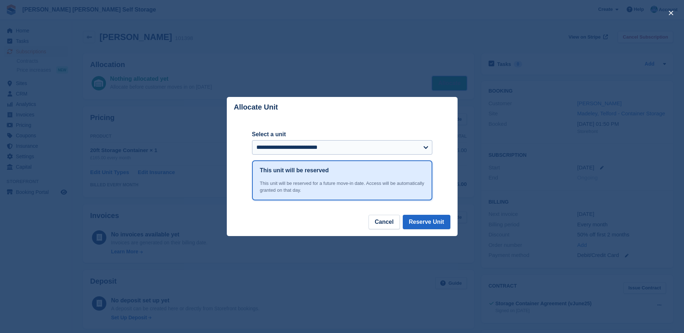 The width and height of the screenshot is (684, 333). What do you see at coordinates (426, 222) in the screenshot?
I see `button: Reserve Unit` at bounding box center [426, 222].